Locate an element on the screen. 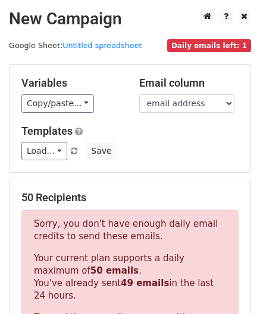 This screenshot has height=314, width=260. h5: 50 Recipients is located at coordinates (130, 198).